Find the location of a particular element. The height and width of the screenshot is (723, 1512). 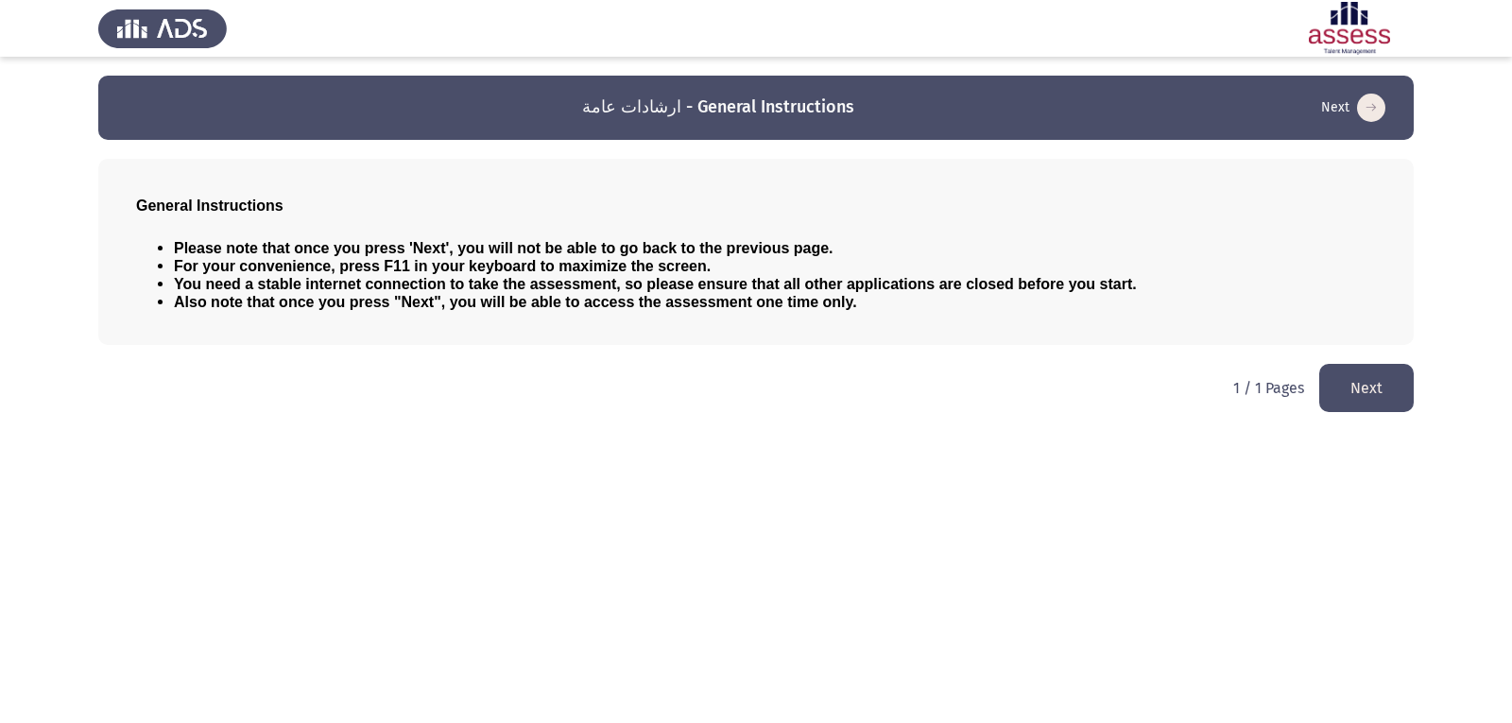

p: 1 / 1 Pages is located at coordinates (1268, 388).